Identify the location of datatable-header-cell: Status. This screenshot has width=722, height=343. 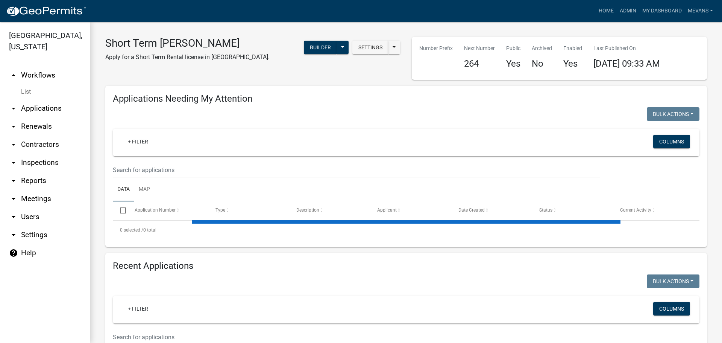
(572, 210).